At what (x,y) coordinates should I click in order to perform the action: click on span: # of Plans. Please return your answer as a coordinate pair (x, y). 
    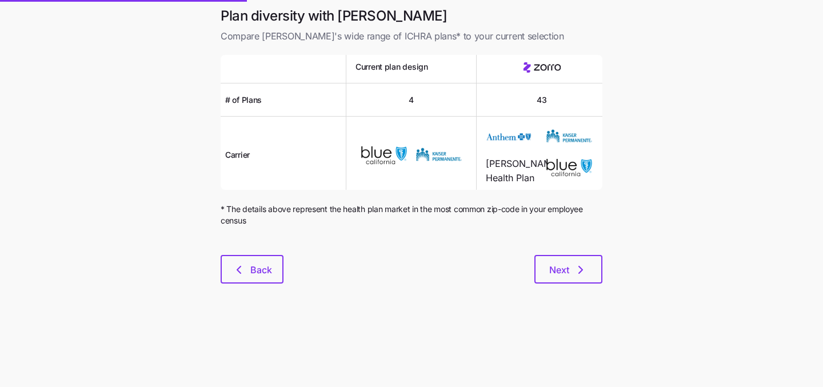
    Looking at the image, I should click on (244, 100).